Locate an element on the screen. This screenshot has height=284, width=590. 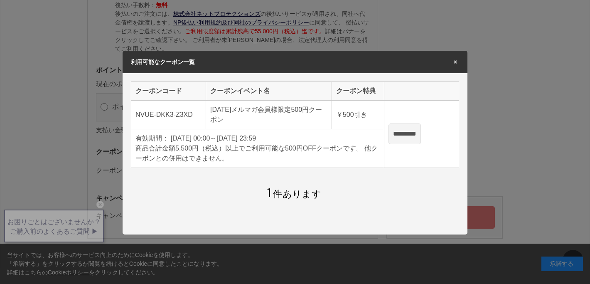
span: 有効期間： is located at coordinates (152, 138).